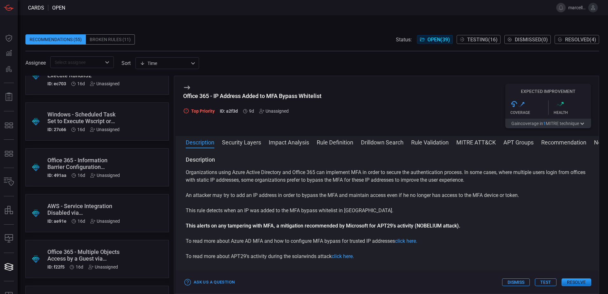 The width and height of the screenshot is (608, 294). Describe the element at coordinates (289, 142) in the screenshot. I see `button: Impact Analysis` at that location.